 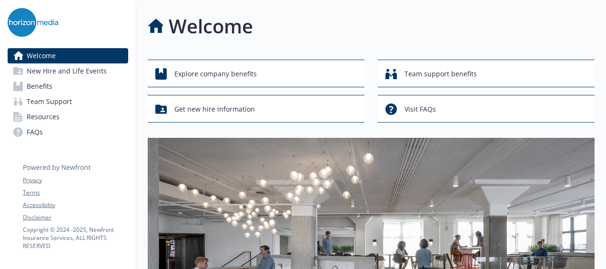 I want to click on span: Benefits, so click(x=40, y=86).